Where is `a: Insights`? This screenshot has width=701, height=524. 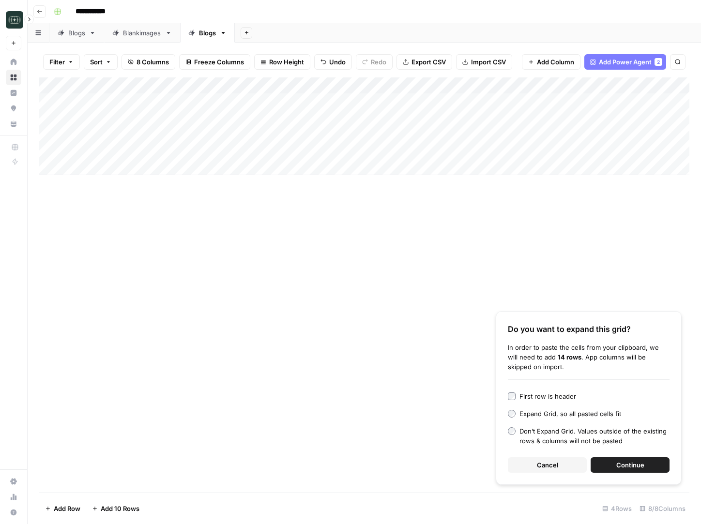
a: Insights is located at coordinates (14, 93).